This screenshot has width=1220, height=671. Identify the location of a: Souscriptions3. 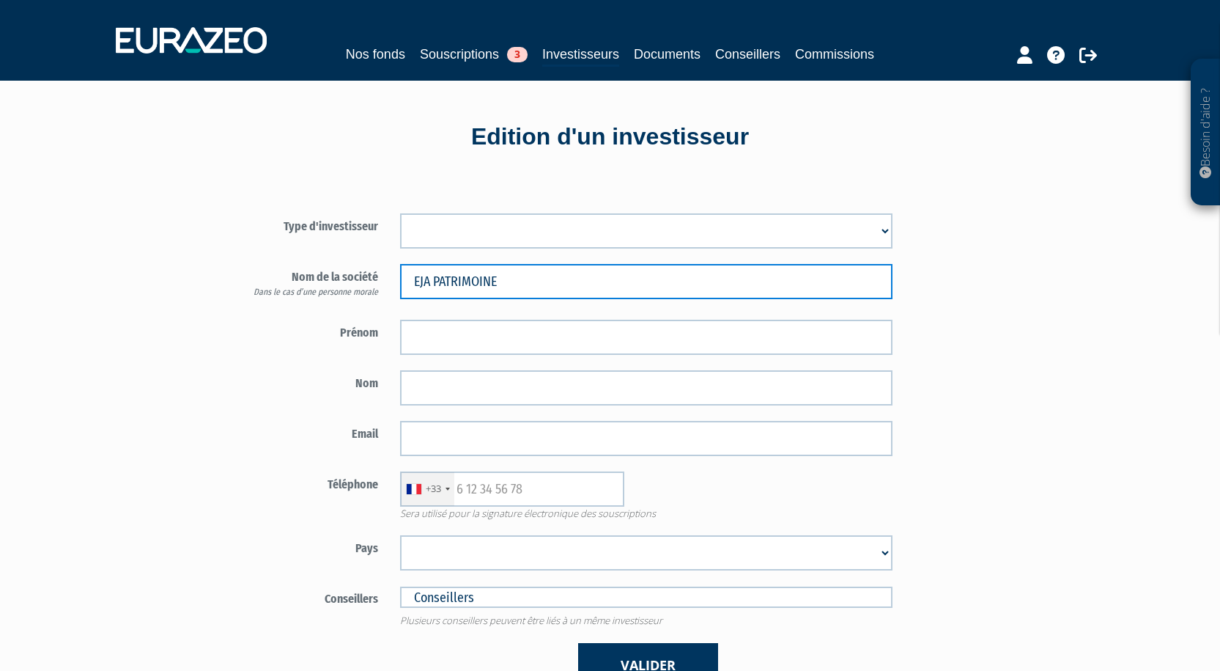
(473, 54).